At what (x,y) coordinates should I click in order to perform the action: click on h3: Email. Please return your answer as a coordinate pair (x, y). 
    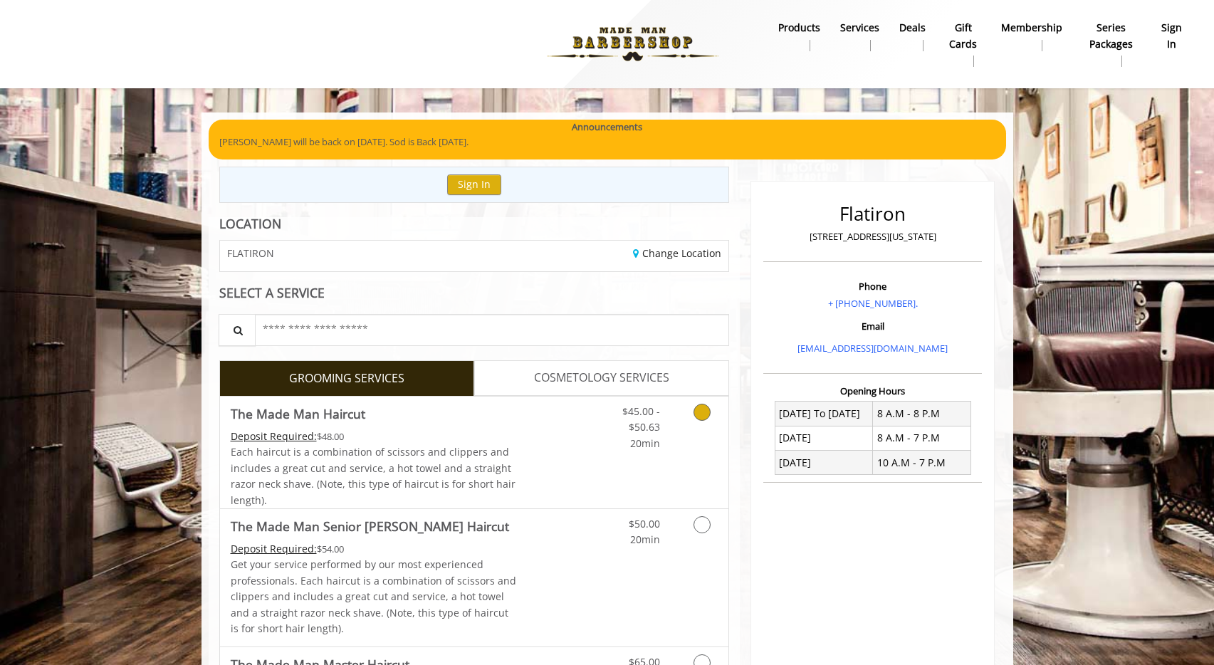
    Looking at the image, I should click on (873, 326).